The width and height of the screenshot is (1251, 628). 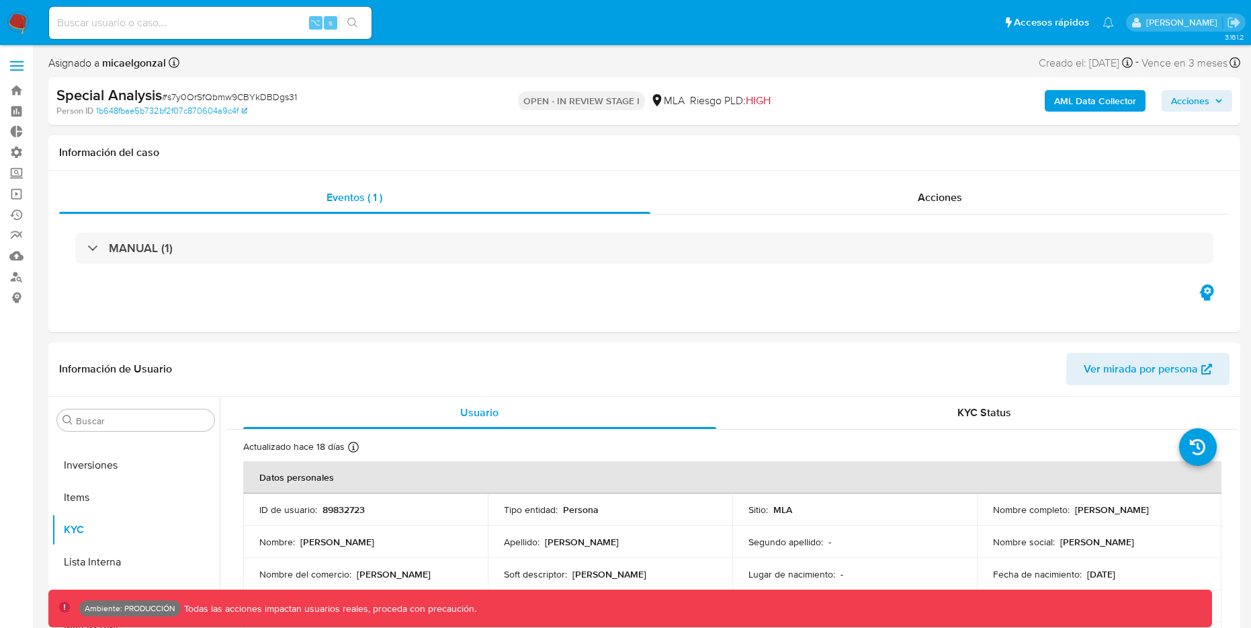 I want to click on span: Accesos rápidos, so click(x=1051, y=22).